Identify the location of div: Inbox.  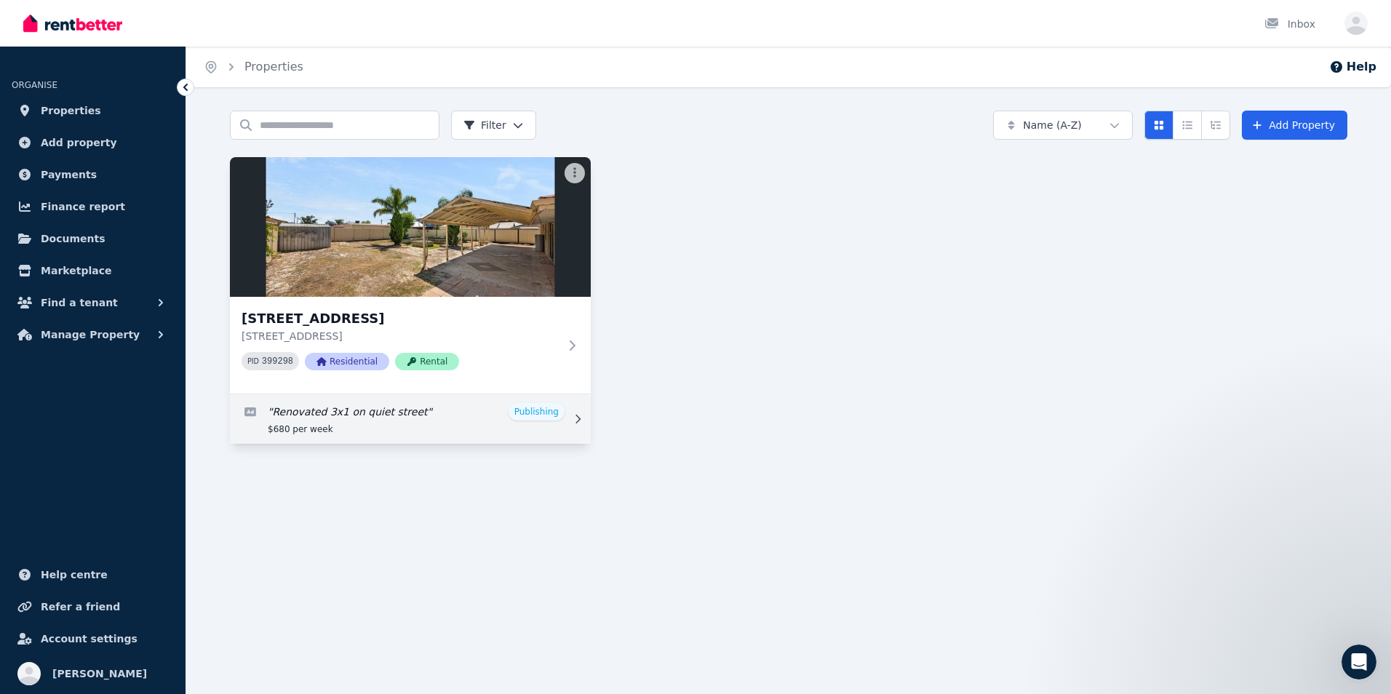
(1290, 24).